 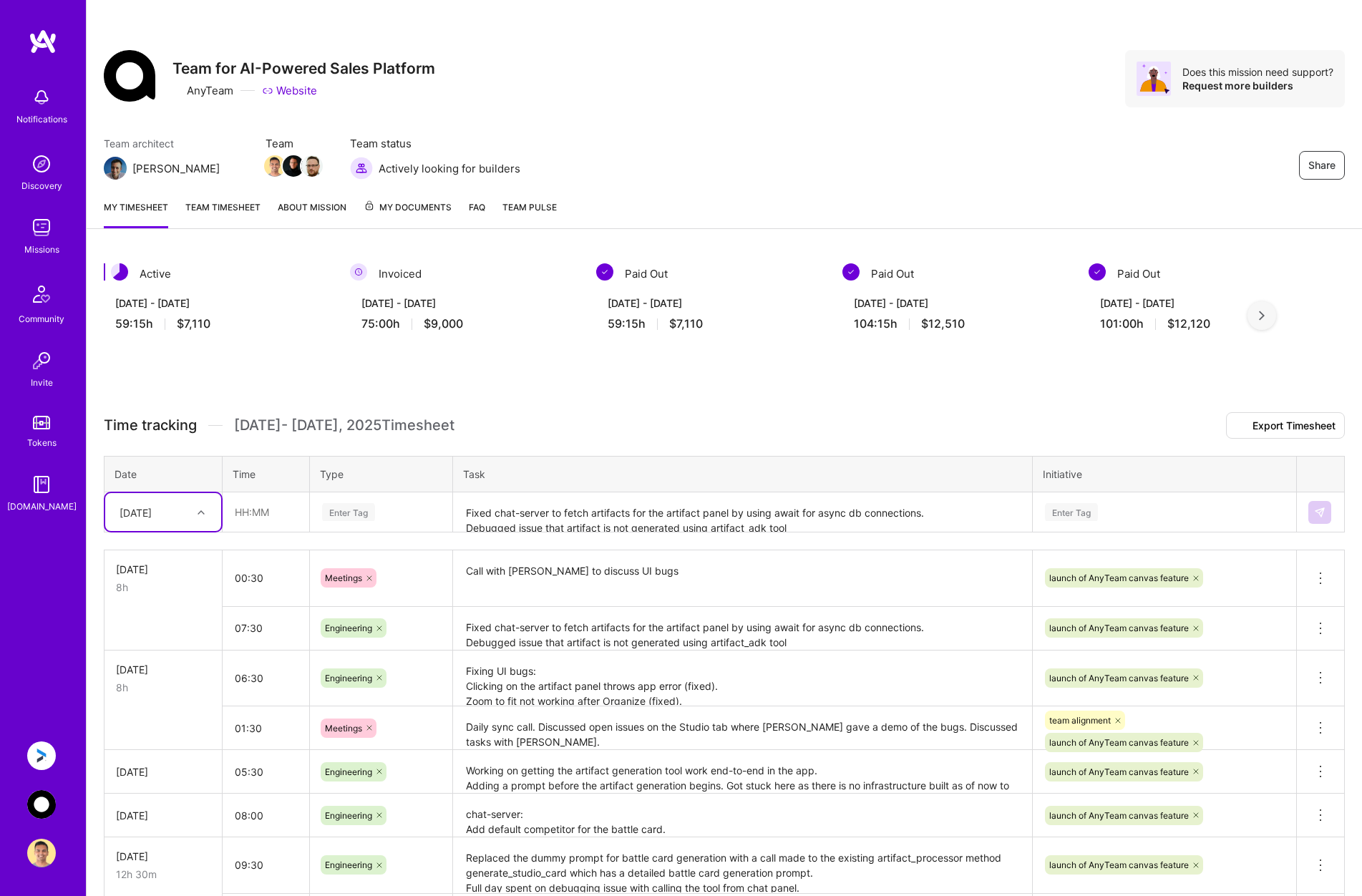 What do you see at coordinates (1320, 513) in the screenshot?
I see `img: Submit` at bounding box center [1320, 513].